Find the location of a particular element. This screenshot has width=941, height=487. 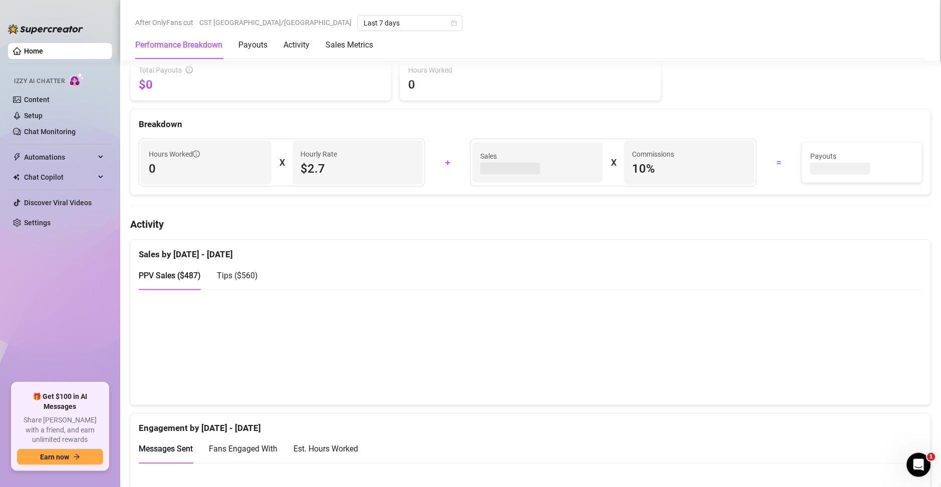

div: Sales Metrics is located at coordinates (349, 45).